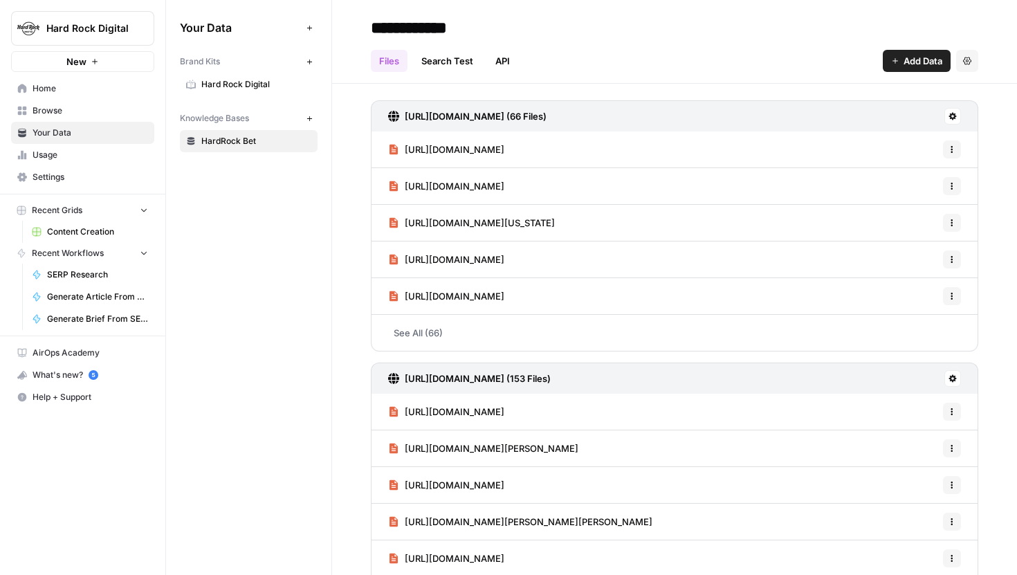 Image resolution: width=1017 pixels, height=575 pixels. What do you see at coordinates (200, 62) in the screenshot?
I see `span: Brand Kits` at bounding box center [200, 62].